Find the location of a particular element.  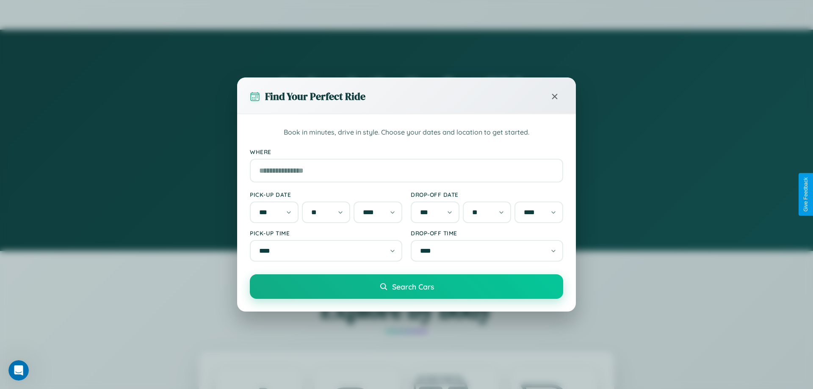

label: Pick-up Date is located at coordinates (326, 194).